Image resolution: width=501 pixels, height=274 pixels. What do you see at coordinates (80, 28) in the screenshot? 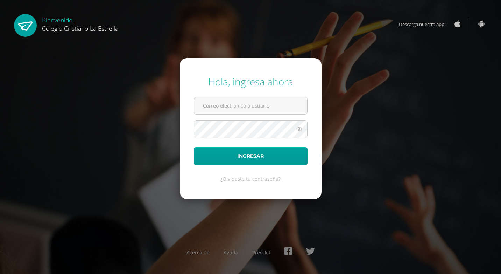
I see `span: Colegio Cristiano La Estrella` at bounding box center [80, 28].